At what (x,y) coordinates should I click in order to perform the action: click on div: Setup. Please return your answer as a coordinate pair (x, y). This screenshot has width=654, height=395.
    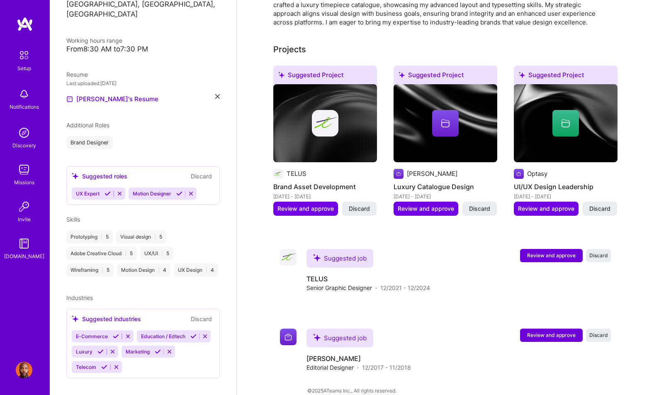
    Looking at the image, I should click on (24, 68).